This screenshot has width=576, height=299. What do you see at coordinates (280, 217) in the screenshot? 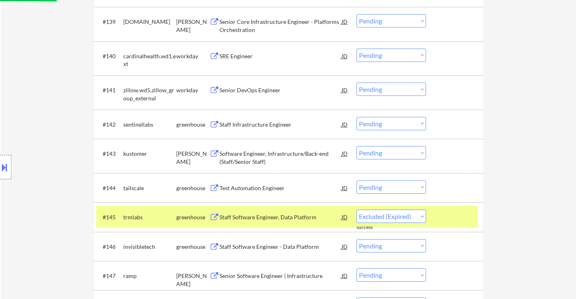
I see `div: Staff Software Engineer, Data Platform` at bounding box center [280, 217].